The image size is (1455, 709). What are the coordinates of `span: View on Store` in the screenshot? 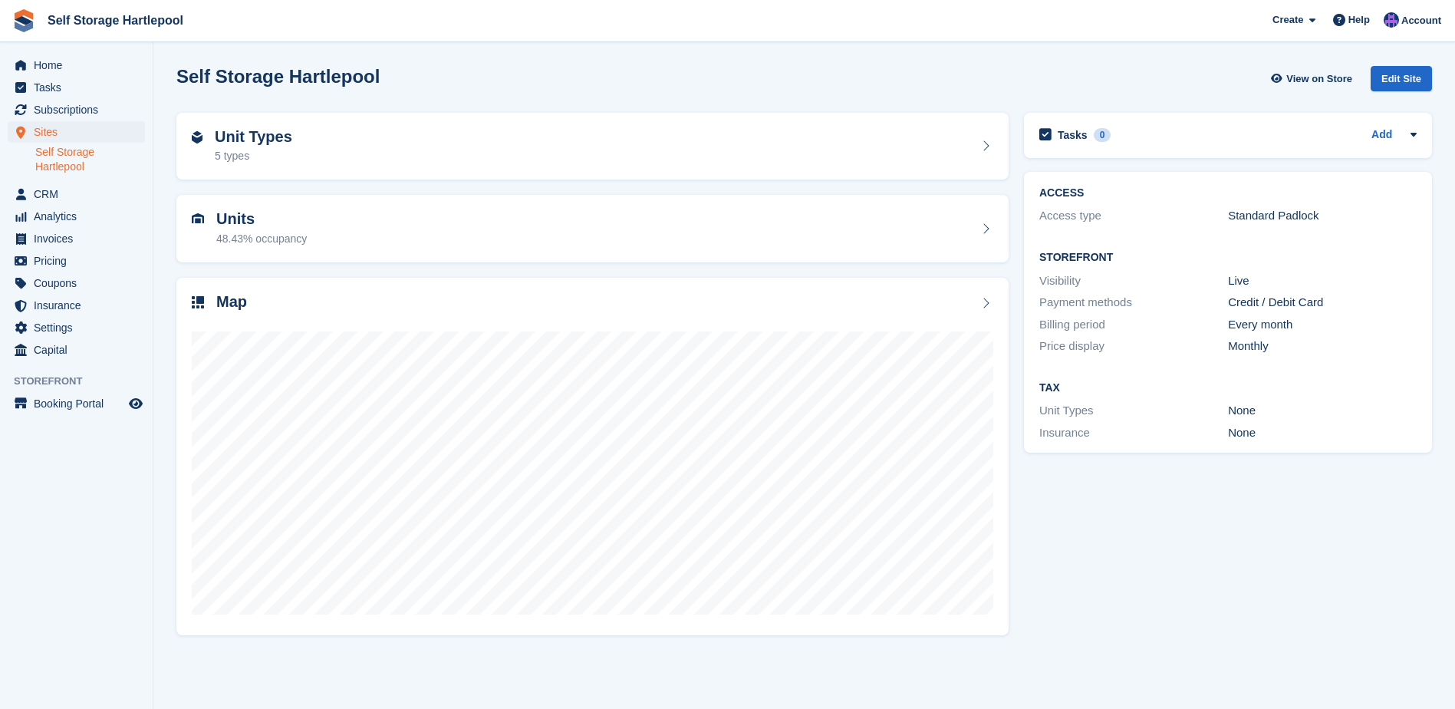 It's located at (1319, 79).